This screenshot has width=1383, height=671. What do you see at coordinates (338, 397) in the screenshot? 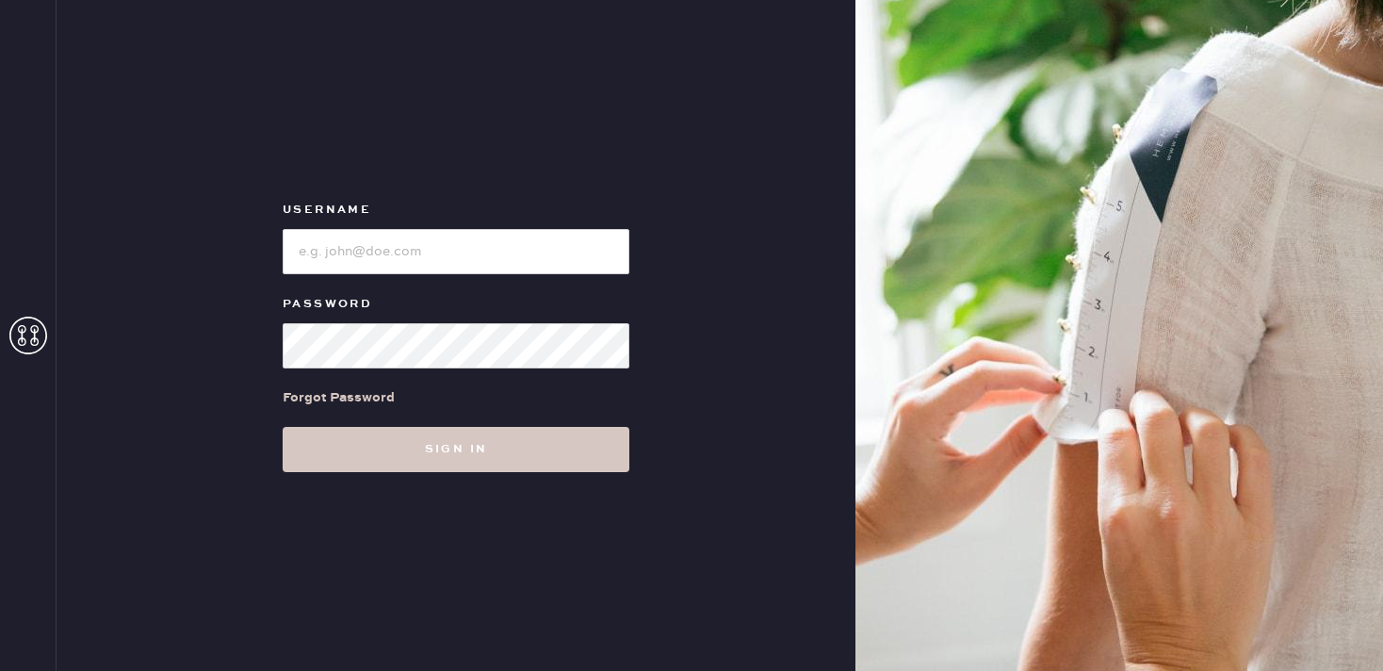
I see `a: Forgot Password` at bounding box center [338, 397].